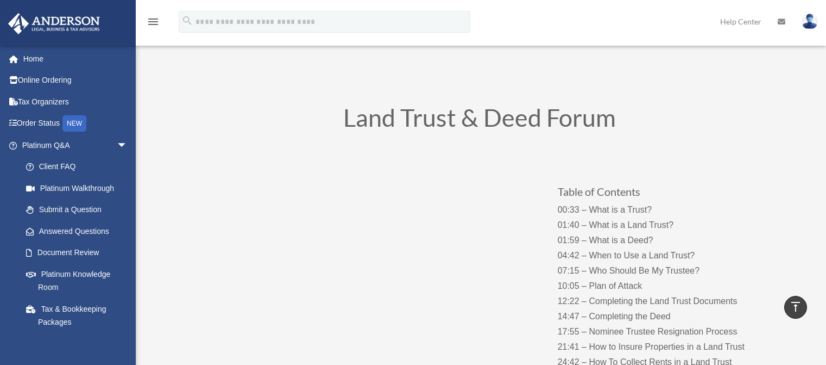 The height and width of the screenshot is (365, 826). Describe the element at coordinates (153, 22) in the screenshot. I see `i: menu` at that location.